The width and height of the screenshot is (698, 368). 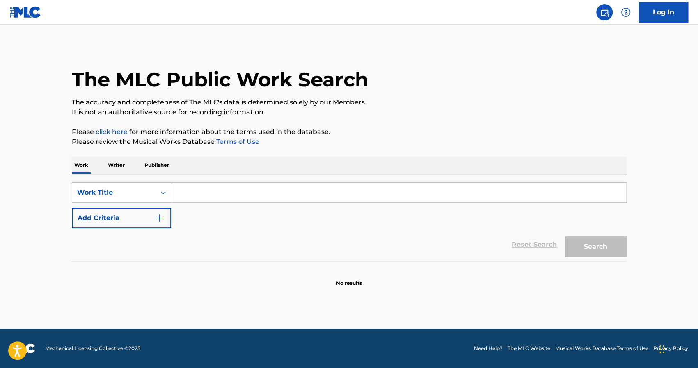 What do you see at coordinates (349, 112) in the screenshot?
I see `p: It is not an authoritative source for recording information.` at bounding box center [349, 112].